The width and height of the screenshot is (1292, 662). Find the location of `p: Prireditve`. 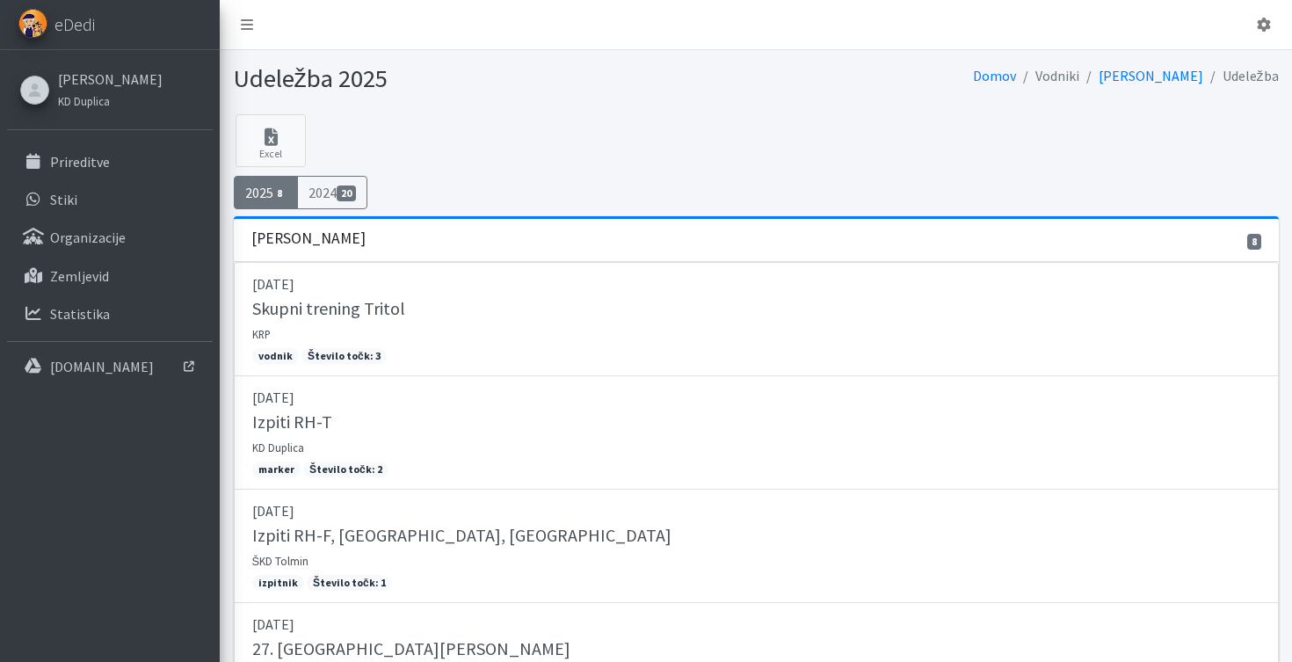

p: Prireditve is located at coordinates (80, 162).